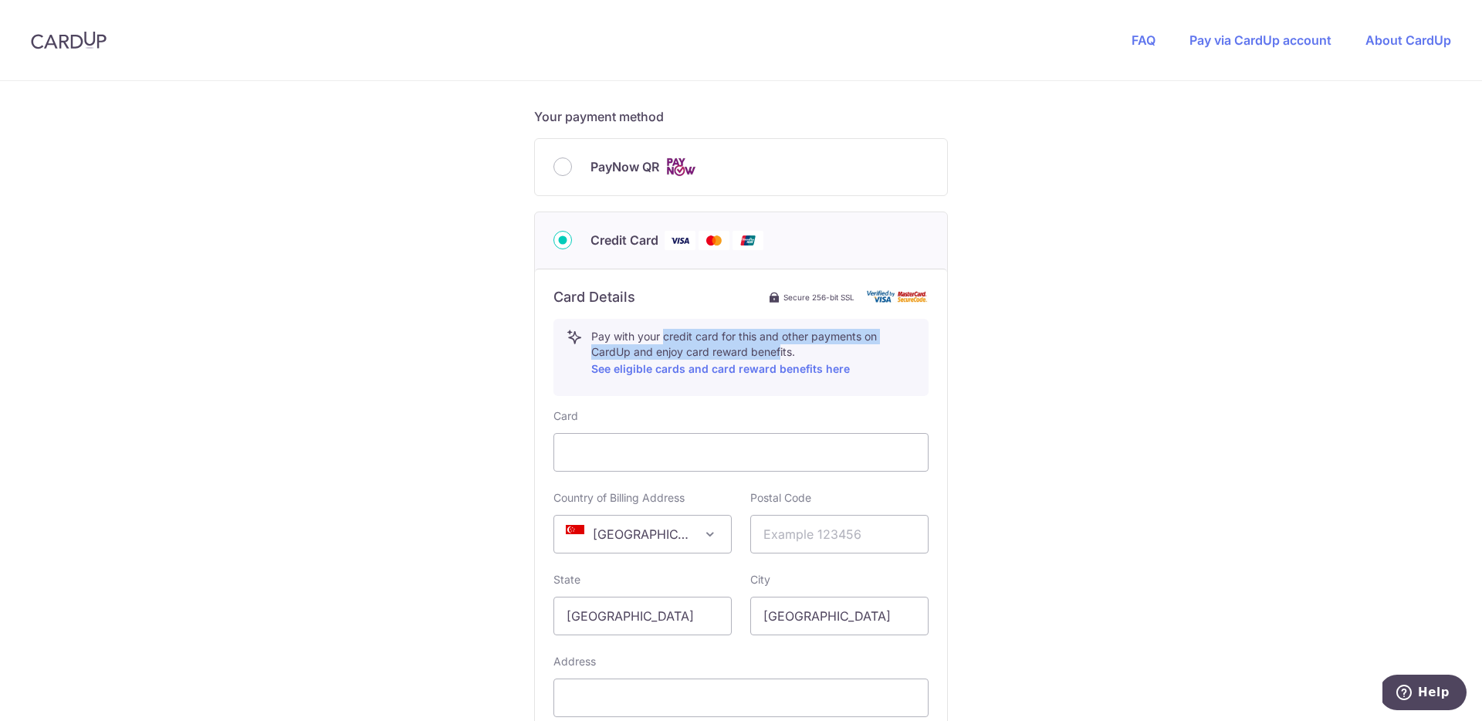  Describe the element at coordinates (681, 167) in the screenshot. I see `img: Cards logo` at that location.